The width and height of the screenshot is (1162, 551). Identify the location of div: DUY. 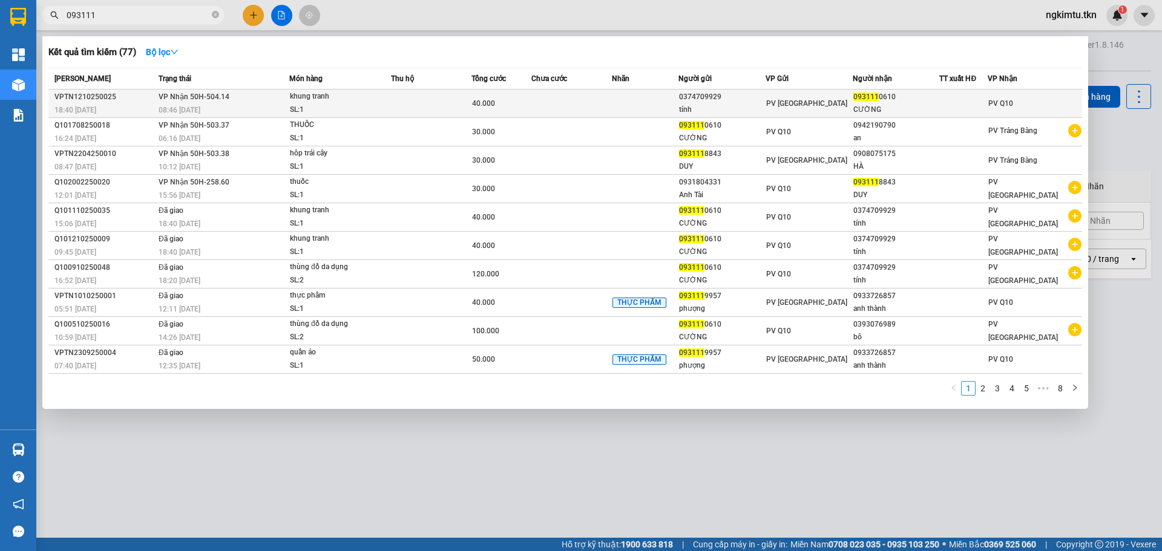
(896, 195).